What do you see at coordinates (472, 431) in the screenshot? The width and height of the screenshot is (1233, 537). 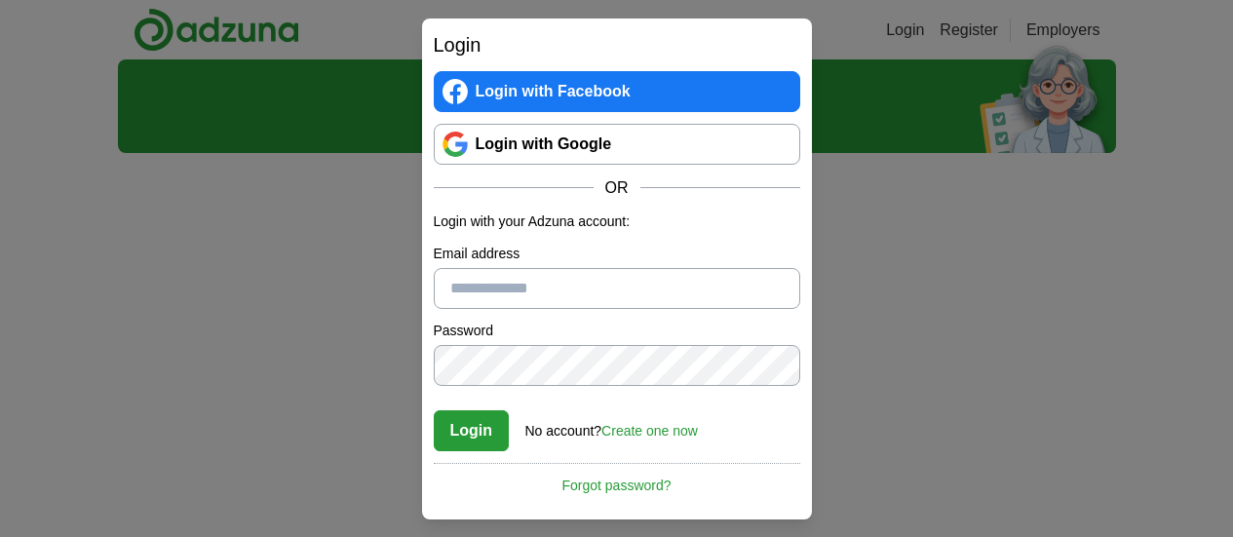 I see `button: Login` at bounding box center [472, 431].